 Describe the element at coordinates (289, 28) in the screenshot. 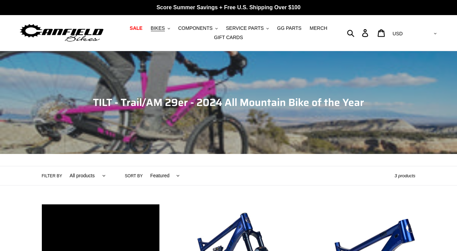

I see `span: GG PARTS` at that location.